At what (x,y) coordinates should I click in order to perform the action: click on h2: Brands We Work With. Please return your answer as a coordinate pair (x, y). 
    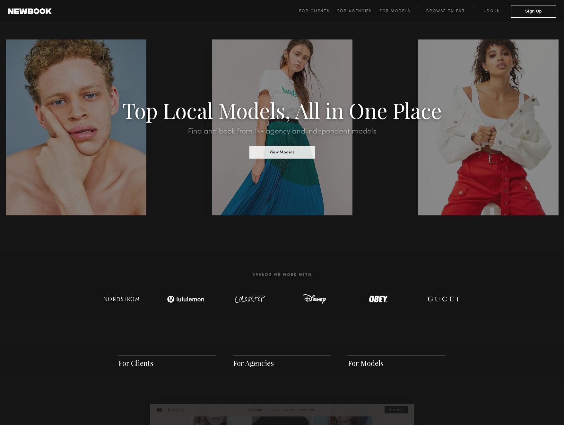
    Looking at the image, I should click on (282, 275).